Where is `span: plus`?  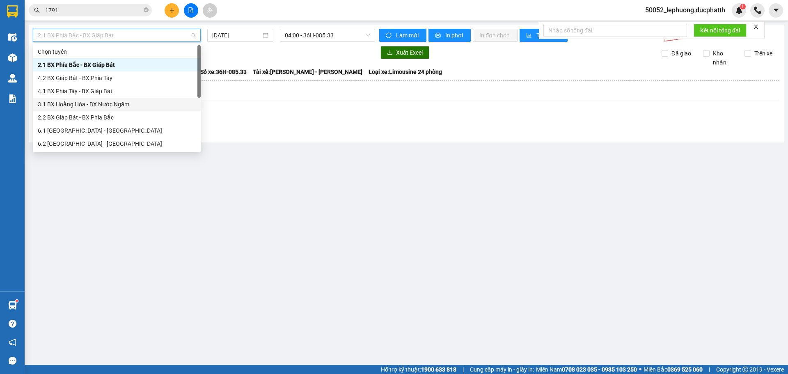
span: plus is located at coordinates (172, 10).